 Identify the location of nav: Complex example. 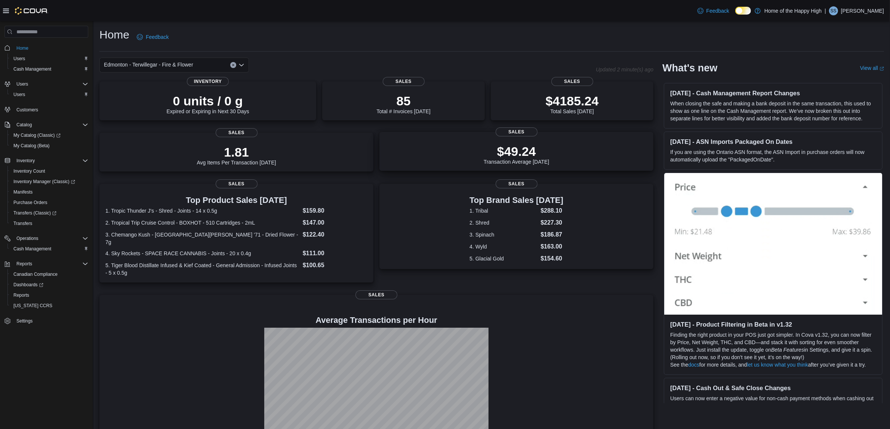
(46, 193).